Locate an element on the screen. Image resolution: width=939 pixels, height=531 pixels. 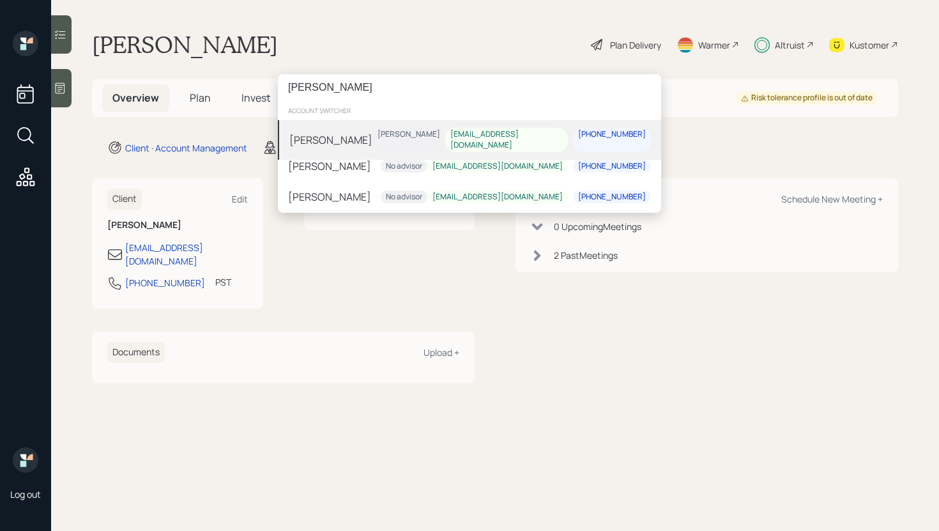
input: Type a command or search… is located at coordinates (469, 88).